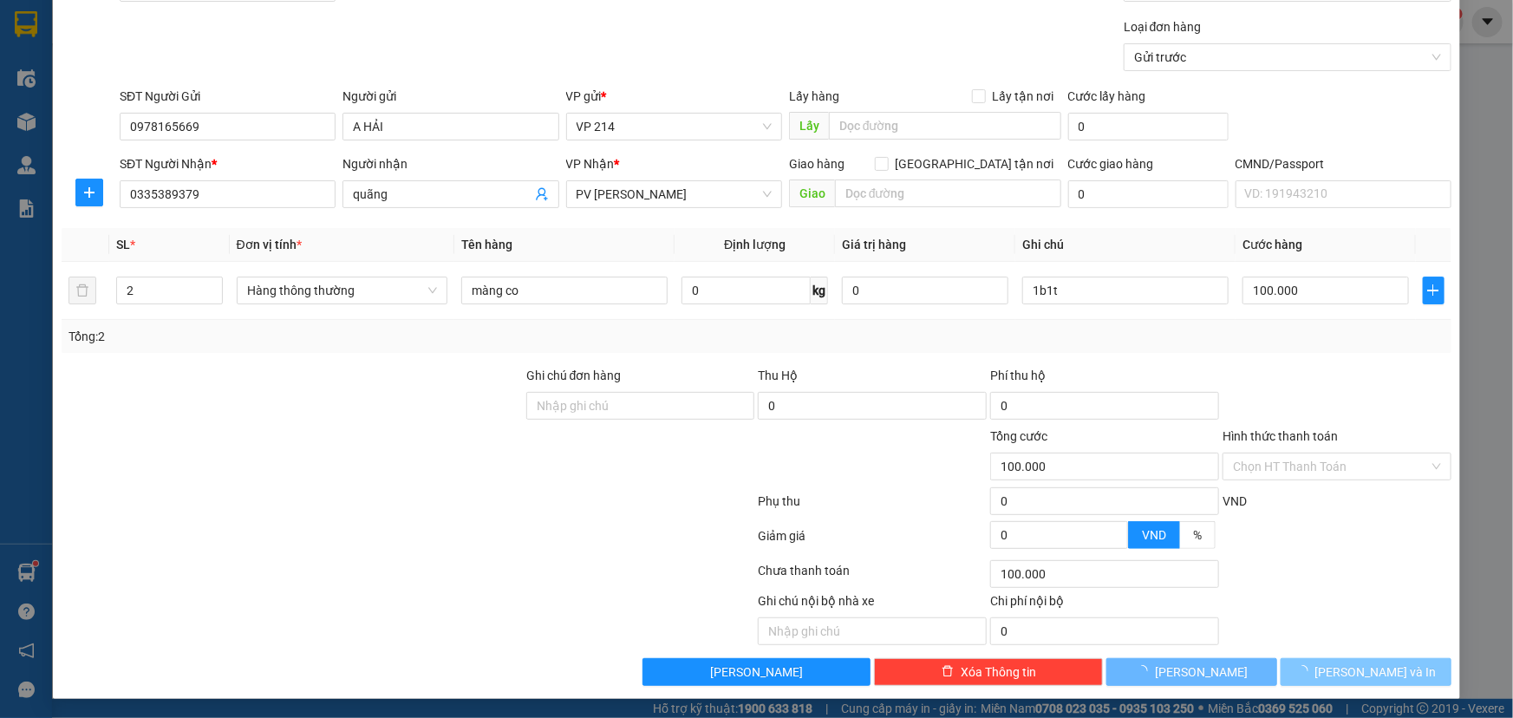 The width and height of the screenshot is (1513, 718). Describe the element at coordinates (1125, 290) in the screenshot. I see `input: Ghi Chú` at that location.